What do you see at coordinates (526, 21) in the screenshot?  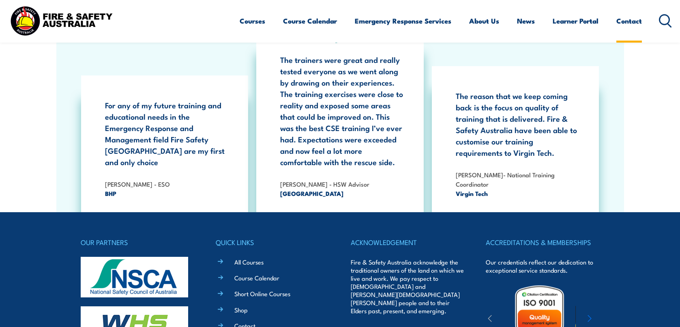 I see `a: News` at bounding box center [526, 21].